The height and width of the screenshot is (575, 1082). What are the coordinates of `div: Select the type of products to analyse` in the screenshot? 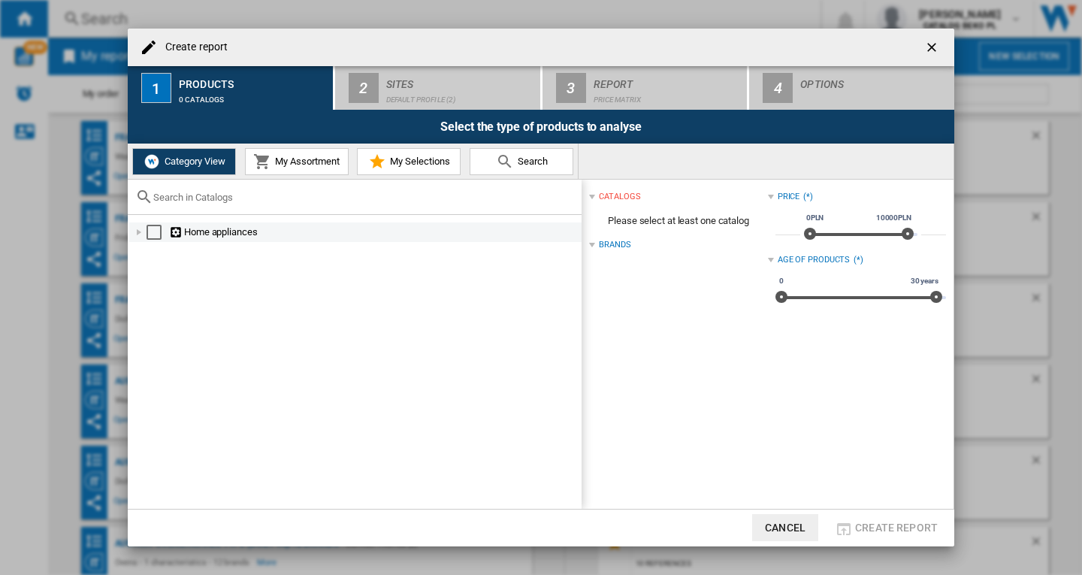 It's located at (541, 126).